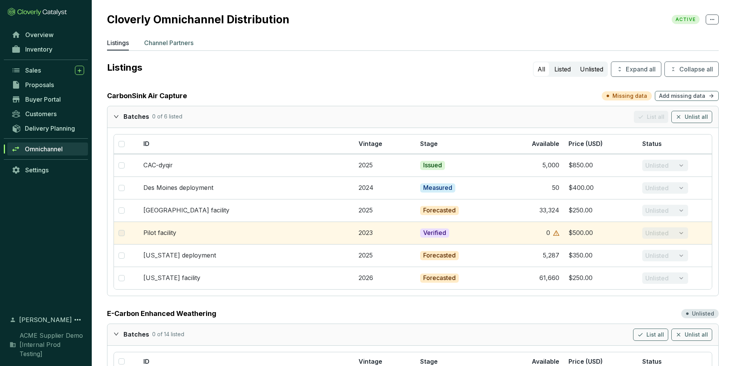  I want to click on a: Customers, so click(48, 114).